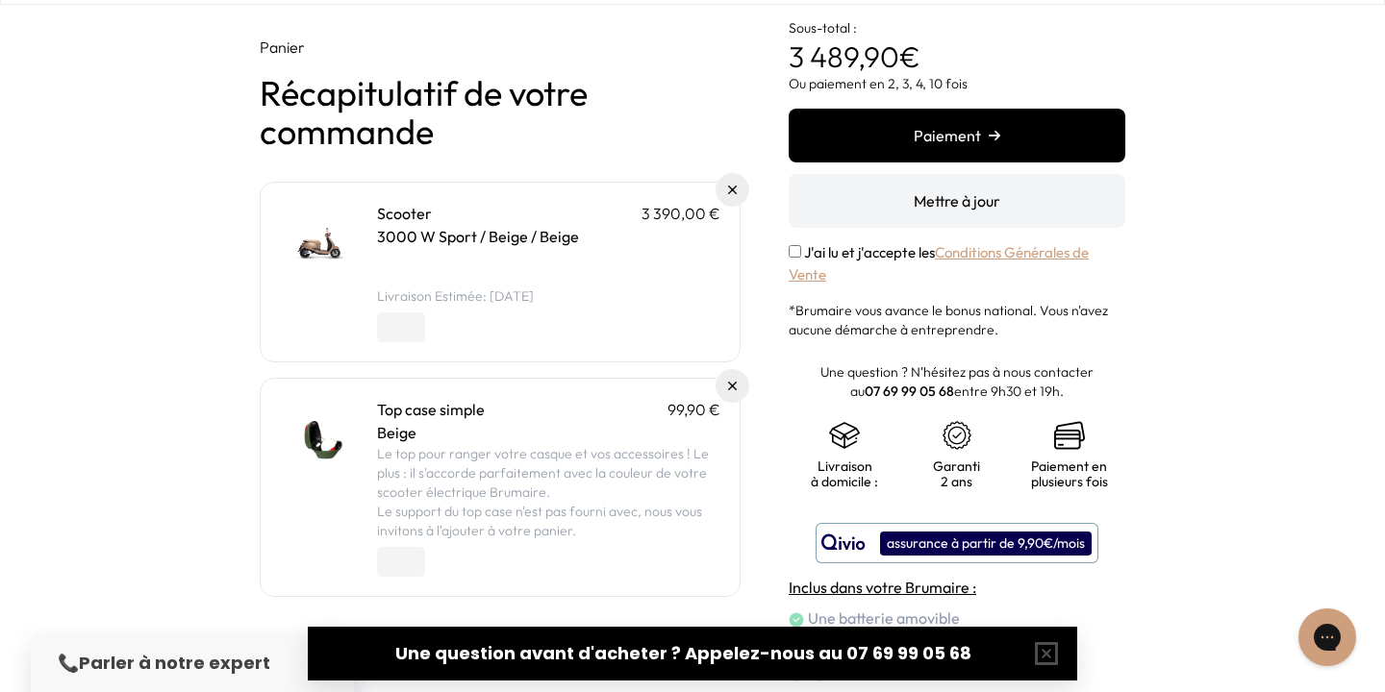  I want to click on p: *Brumaire vous avance le bonus national. Vous n'avez aucune démarche à entreprendre., so click(957, 320).